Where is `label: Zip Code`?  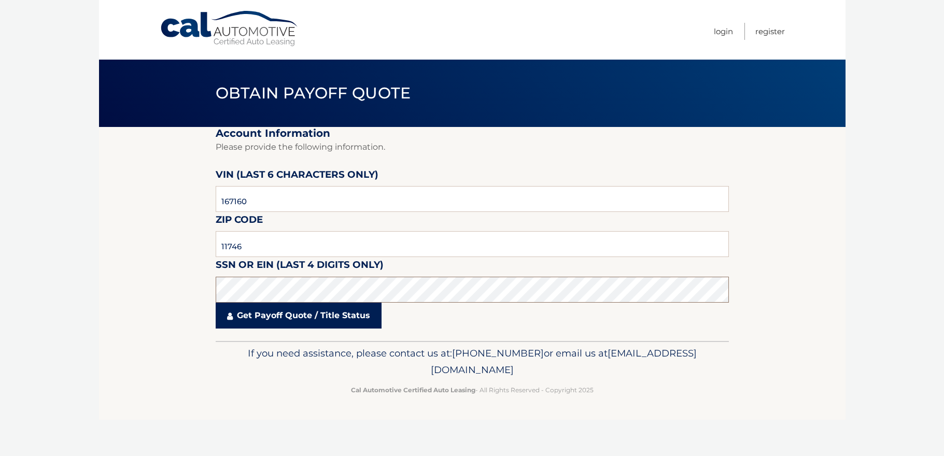 label: Zip Code is located at coordinates (239, 221).